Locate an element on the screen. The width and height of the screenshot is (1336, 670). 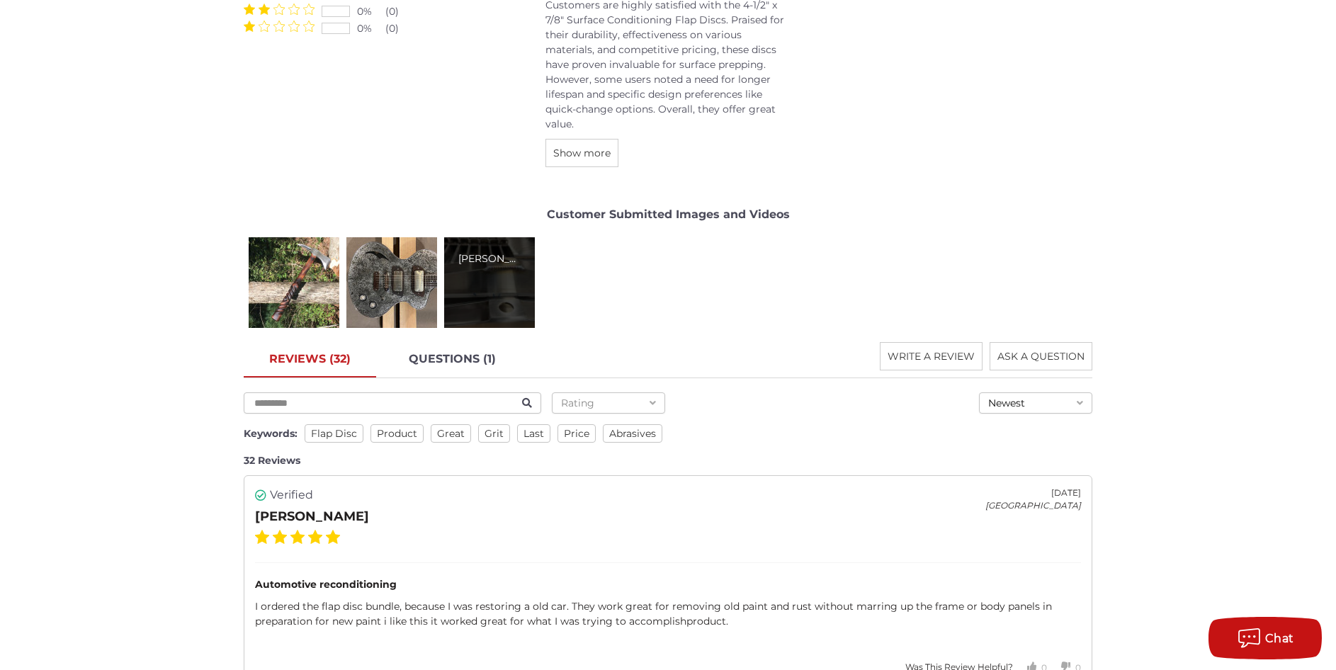
span: product is located at coordinates (397, 433).